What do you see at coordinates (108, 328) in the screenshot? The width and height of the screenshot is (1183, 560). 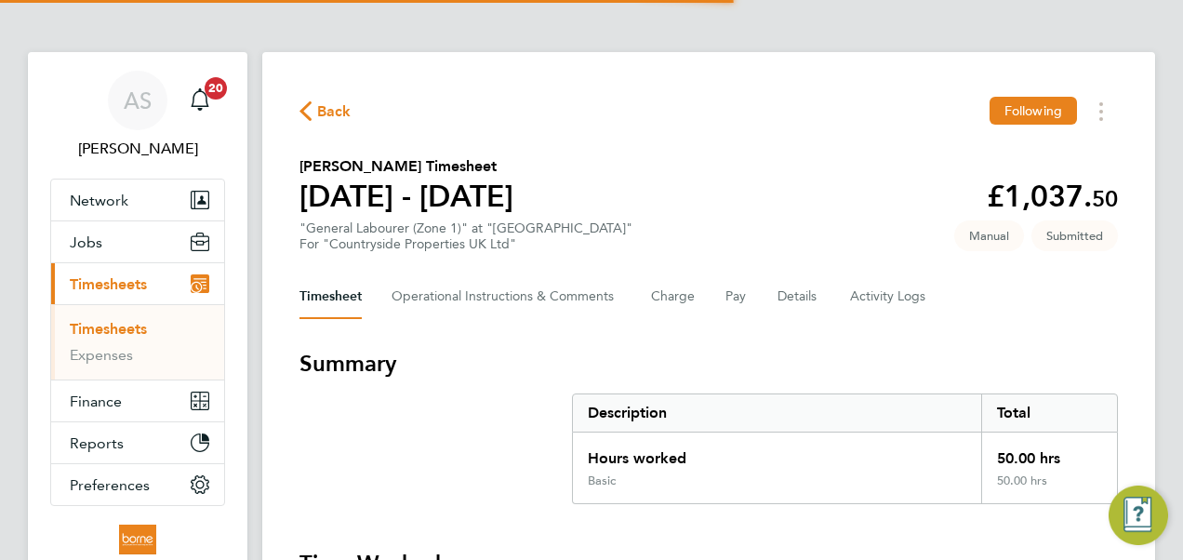 I see `a: Timesheets` at bounding box center [108, 328].